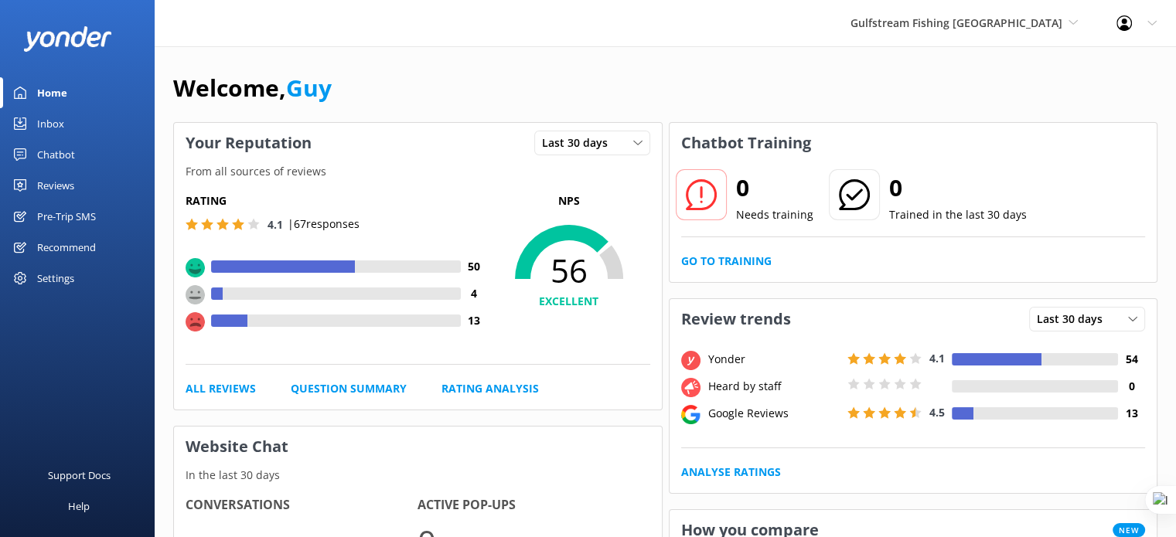 This screenshot has width=1176, height=537. I want to click on h4: 50, so click(474, 267).